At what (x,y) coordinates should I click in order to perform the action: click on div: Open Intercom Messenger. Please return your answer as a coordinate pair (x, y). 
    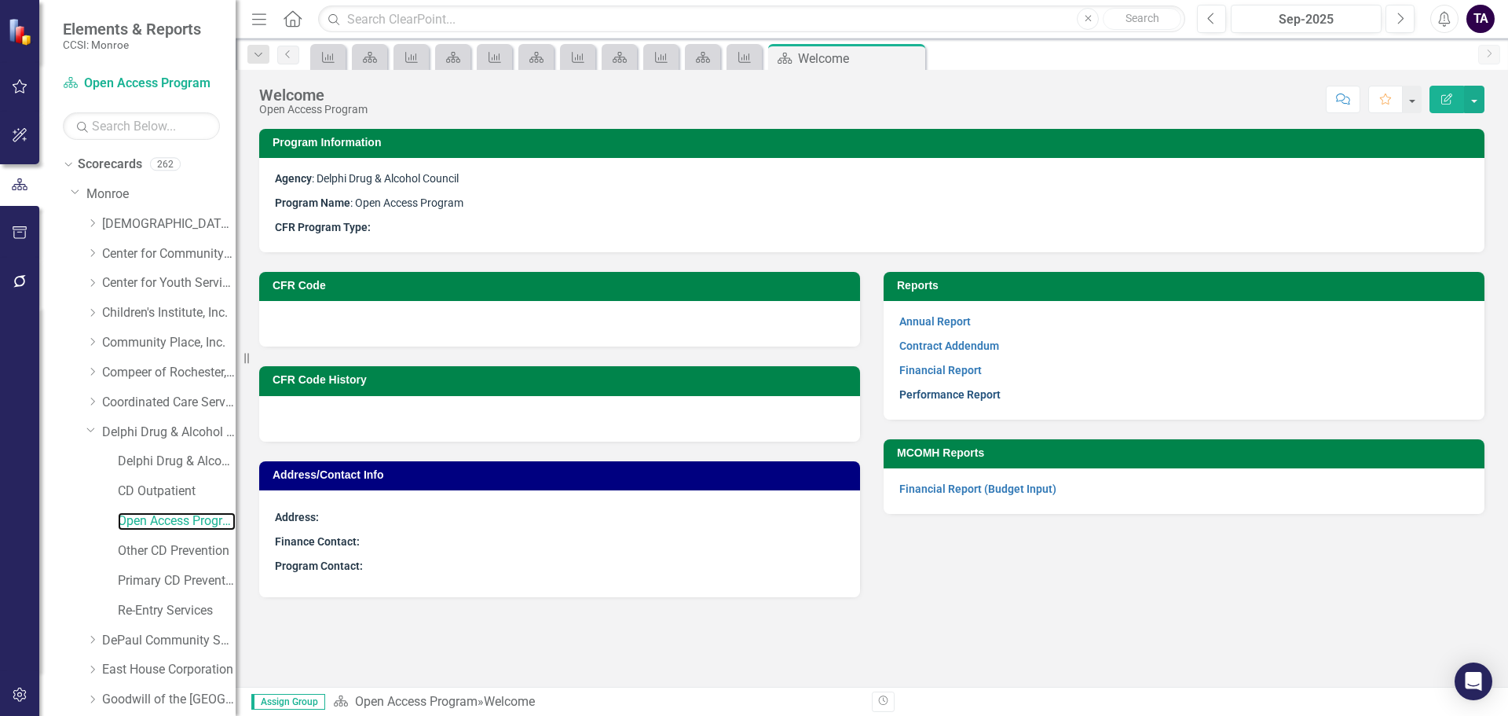
    Looking at the image, I should click on (1474, 681).